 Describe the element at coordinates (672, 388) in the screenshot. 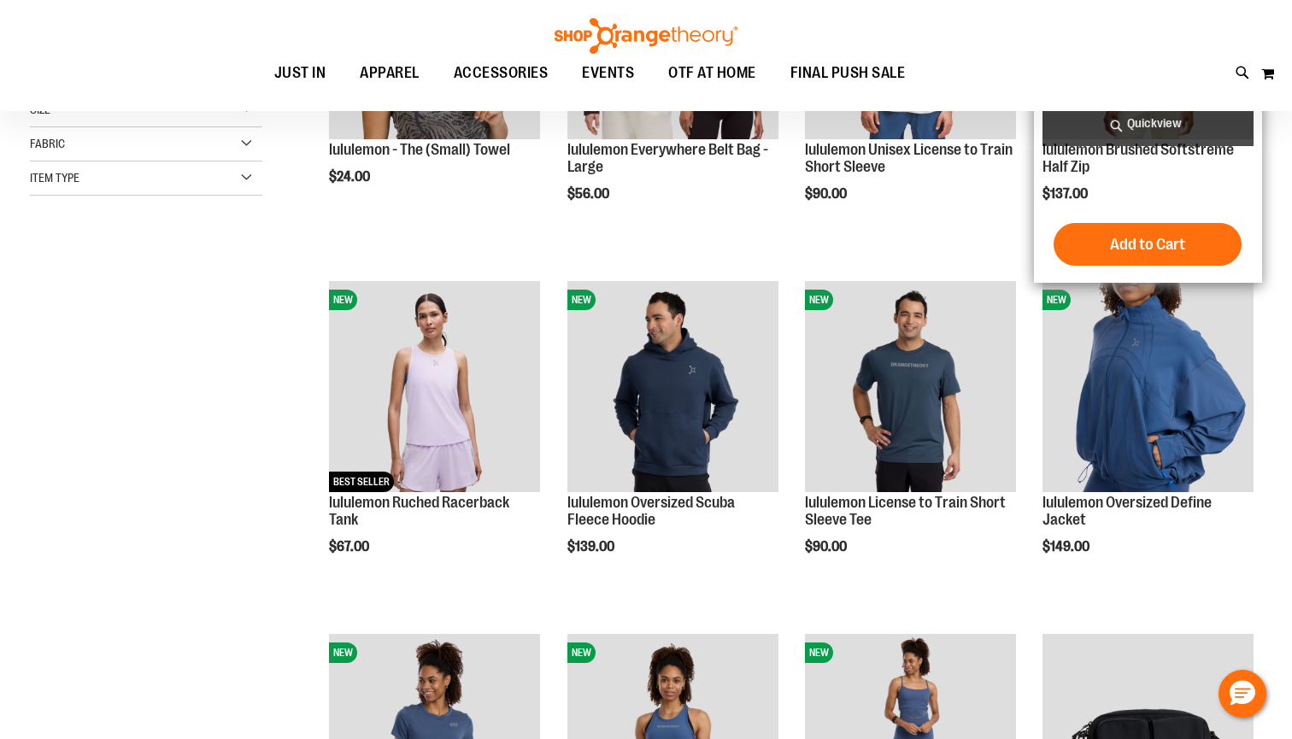

I see `a: lululemon Oversized Scuba Fleece HoodieNEW` at that location.